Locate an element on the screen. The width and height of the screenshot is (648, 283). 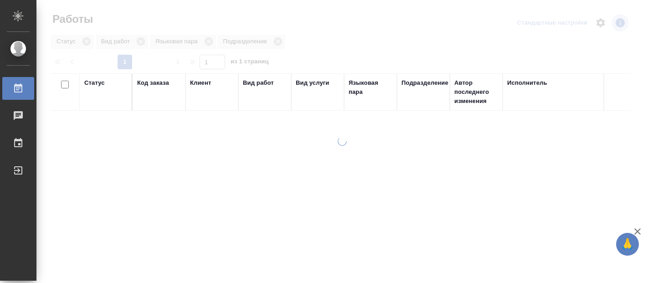
div: Клиент is located at coordinates (201, 83).